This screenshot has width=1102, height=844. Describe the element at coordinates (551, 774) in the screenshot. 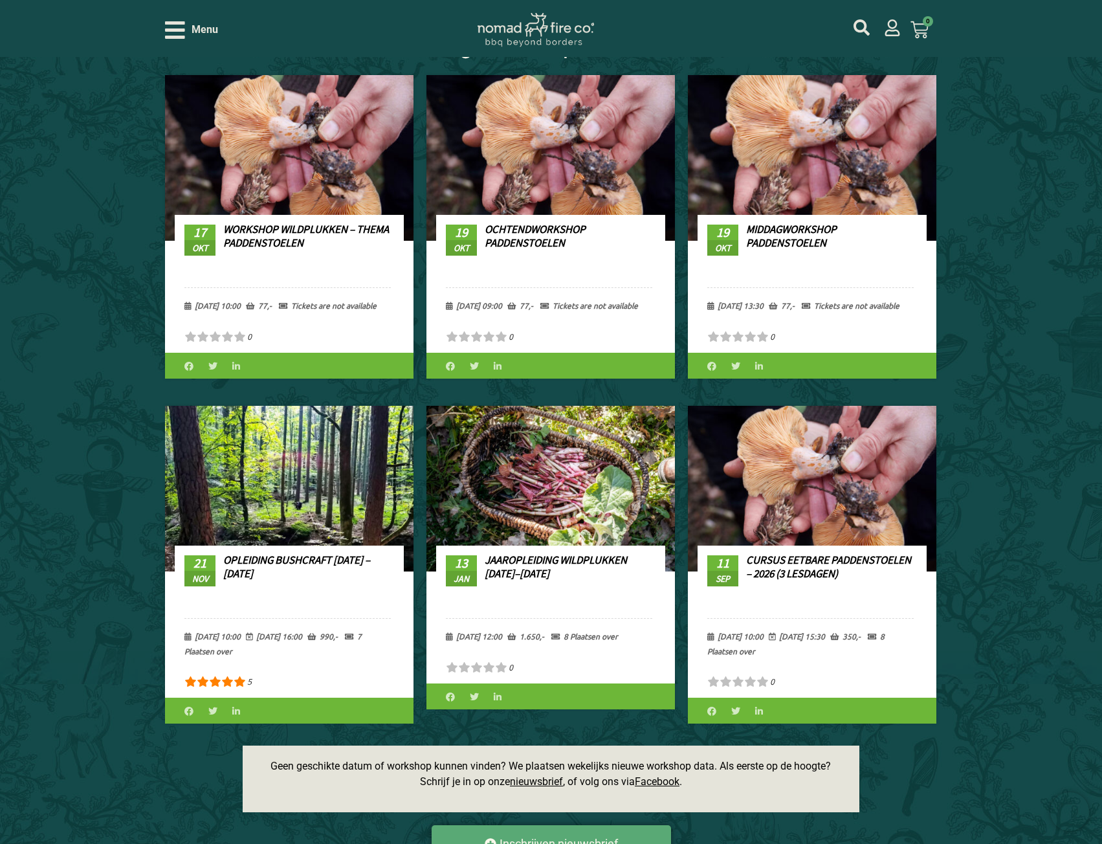

I see `p: Geen geschikte datum of workshop kunnen vinden? We plaatsen wekelijks nieuwe workshop data. Als e...` at that location.